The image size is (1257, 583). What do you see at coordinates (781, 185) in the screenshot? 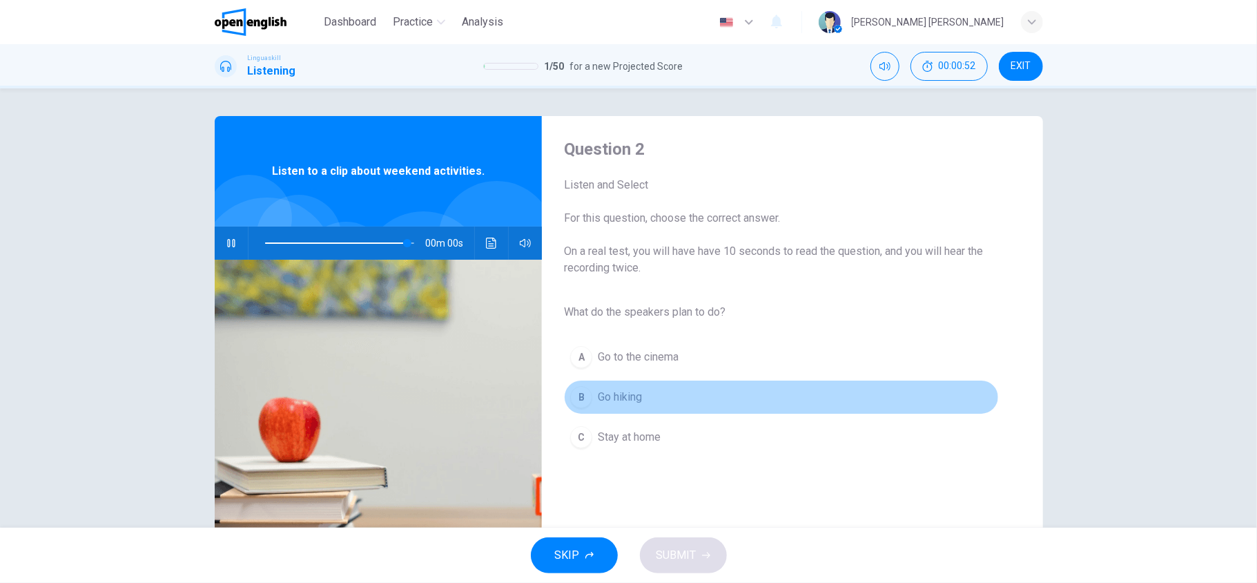
I see `span: Listen and Select` at bounding box center [781, 185].